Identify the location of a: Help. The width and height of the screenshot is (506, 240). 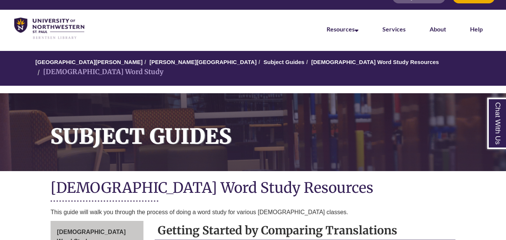
(477, 29).